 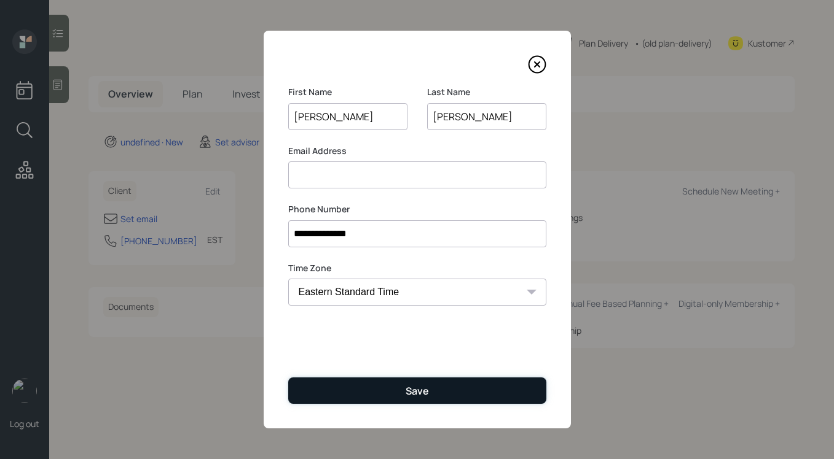 What do you see at coordinates (417, 391) in the screenshot?
I see `div: Save` at bounding box center [417, 391].